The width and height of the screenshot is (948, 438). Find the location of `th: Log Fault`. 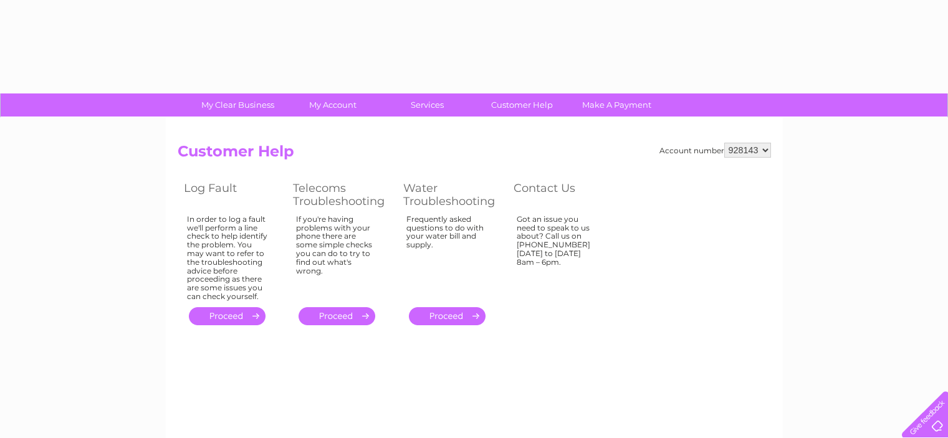

th: Log Fault is located at coordinates (232, 194).